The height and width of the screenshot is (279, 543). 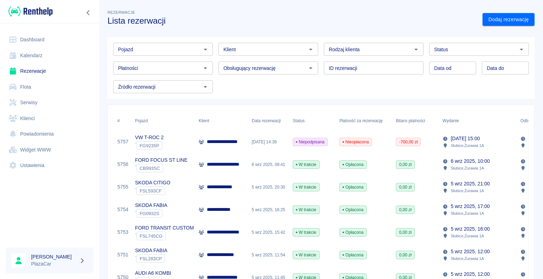 I want to click on p: FORD FOCUS ST LINE, so click(x=161, y=160).